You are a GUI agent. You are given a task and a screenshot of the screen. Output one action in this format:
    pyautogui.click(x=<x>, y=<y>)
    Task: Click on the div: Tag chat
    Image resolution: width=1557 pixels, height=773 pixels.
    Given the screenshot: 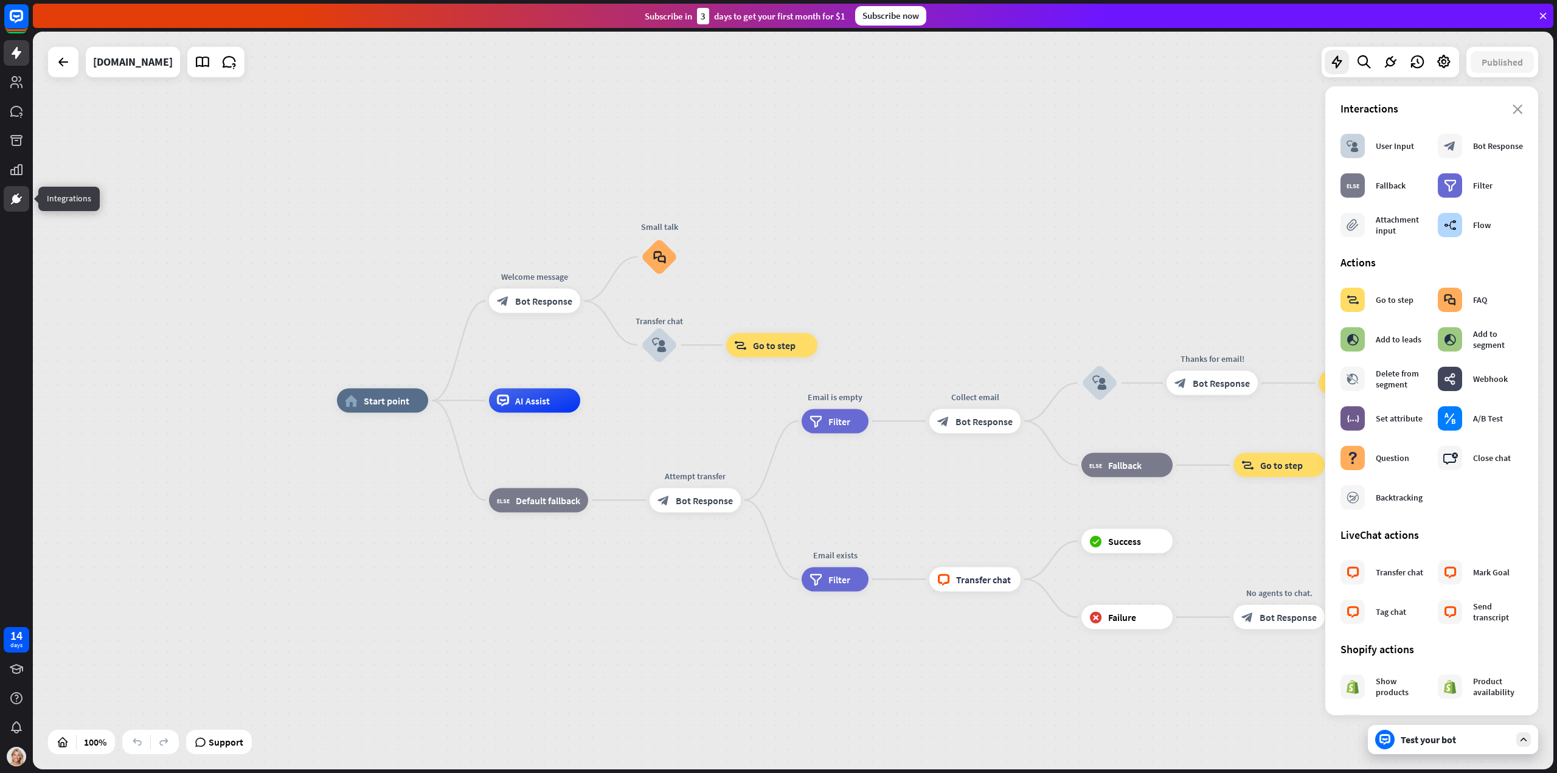 What is the action you would take?
    pyautogui.click(x=1391, y=612)
    